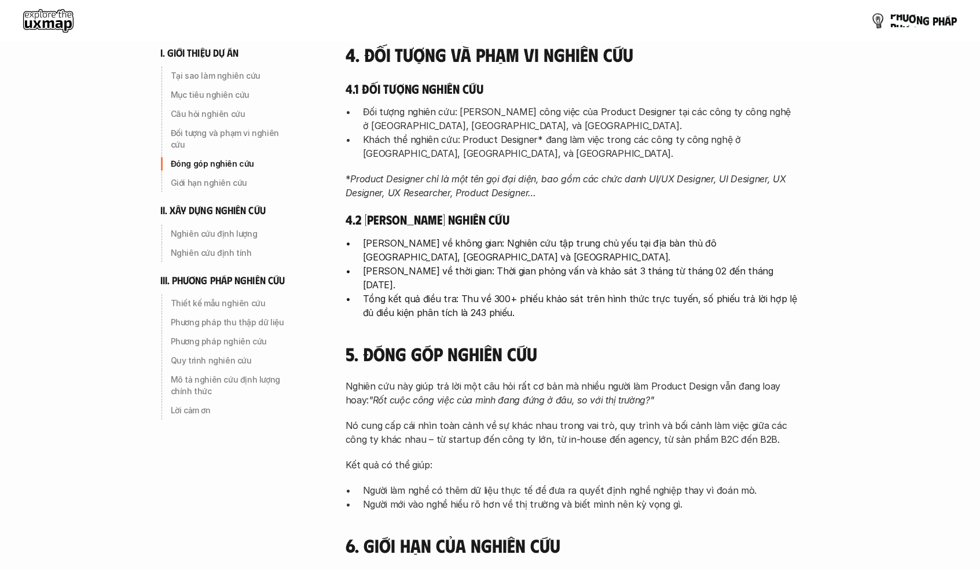 The width and height of the screenshot is (980, 569). Describe the element at coordinates (233, 234) in the screenshot. I see `p: Nghiên cứu định lượng` at that location.